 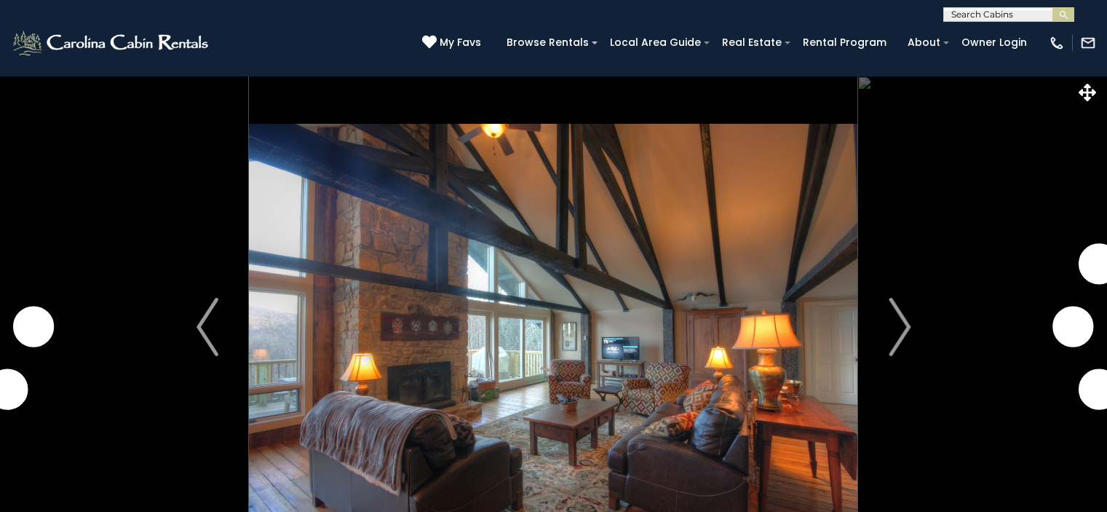 What do you see at coordinates (460, 42) in the screenshot?
I see `span: My Favs` at bounding box center [460, 42].